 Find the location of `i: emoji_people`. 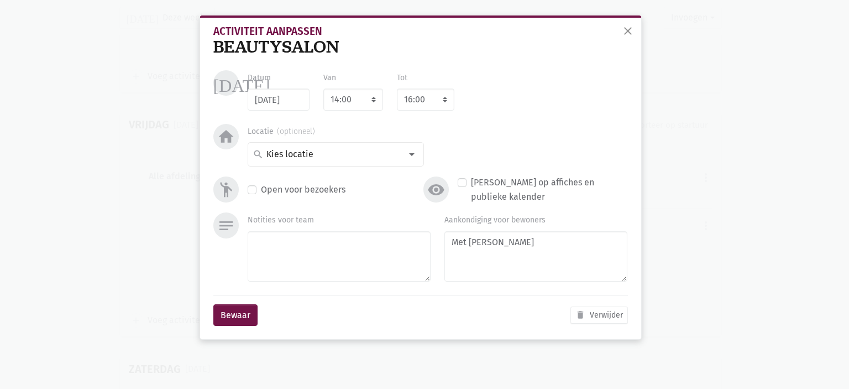

i: emoji_people is located at coordinates (226, 190).